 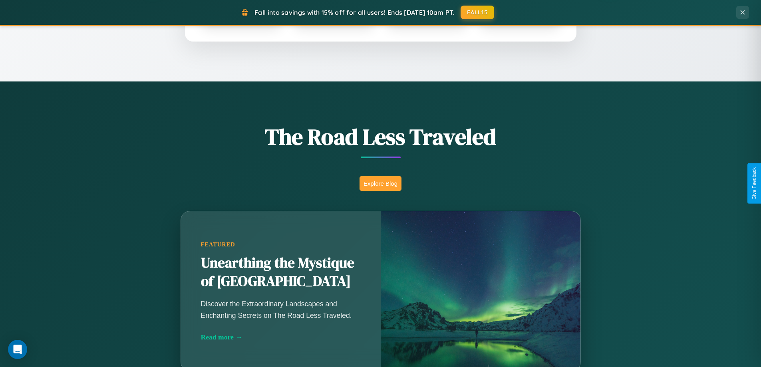 I want to click on h1: The Road Less Traveled, so click(x=381, y=137).